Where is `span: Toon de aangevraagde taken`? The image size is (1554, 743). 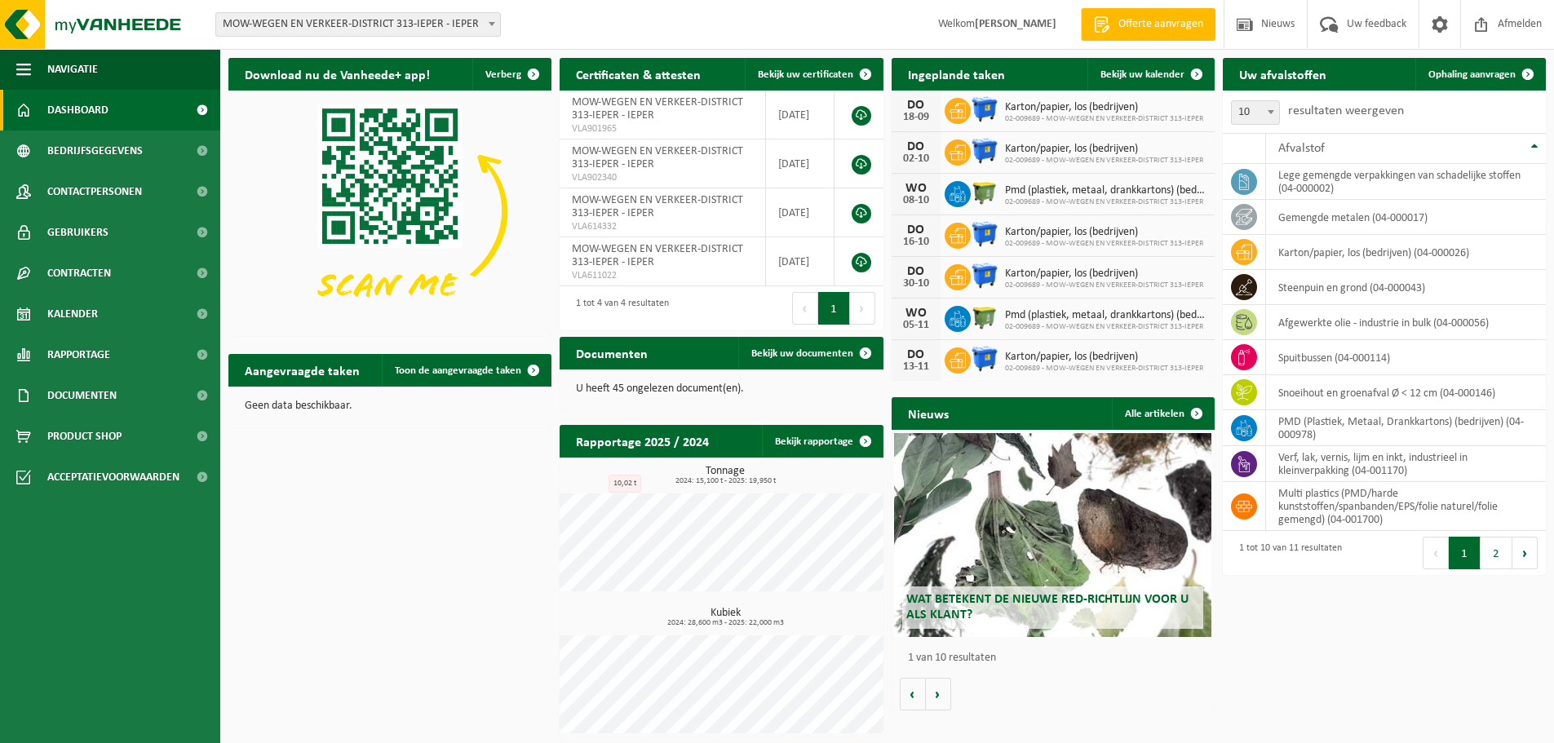 span: Toon de aangevraagde taken is located at coordinates (458, 370).